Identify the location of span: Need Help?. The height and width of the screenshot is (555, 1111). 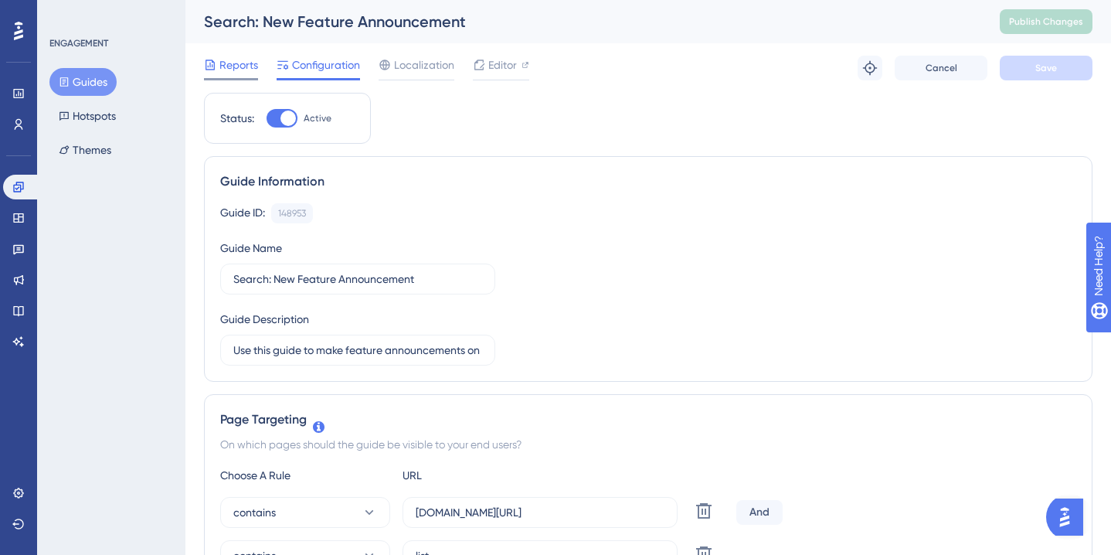
(66, 13).